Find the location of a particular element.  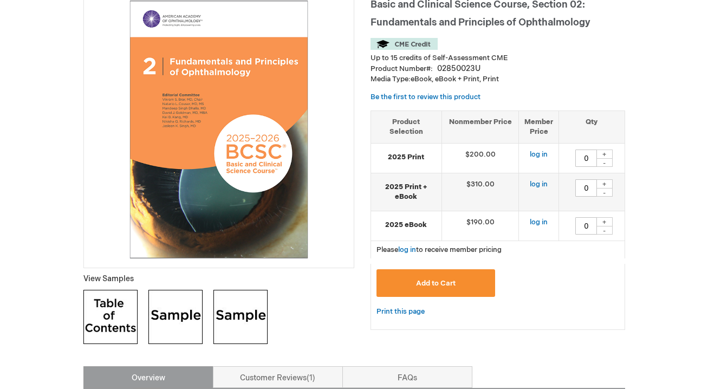

a: Overview is located at coordinates (148, 377).